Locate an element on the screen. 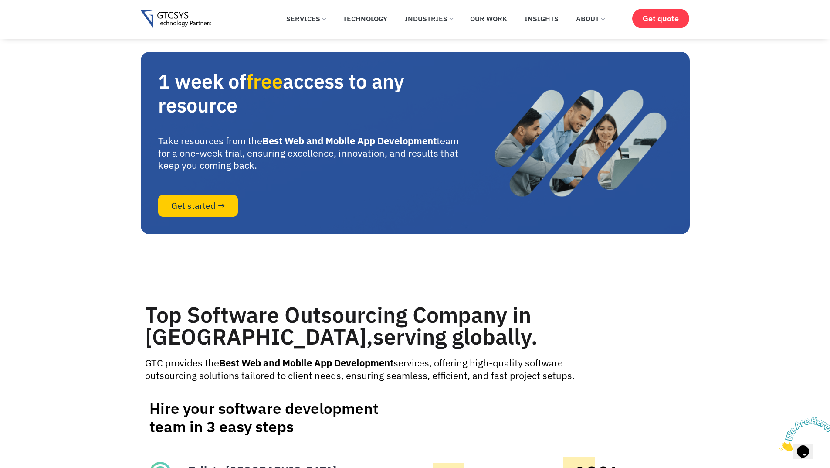 The image size is (830, 468). h2: 1 week of access to any resource is located at coordinates (315, 93).